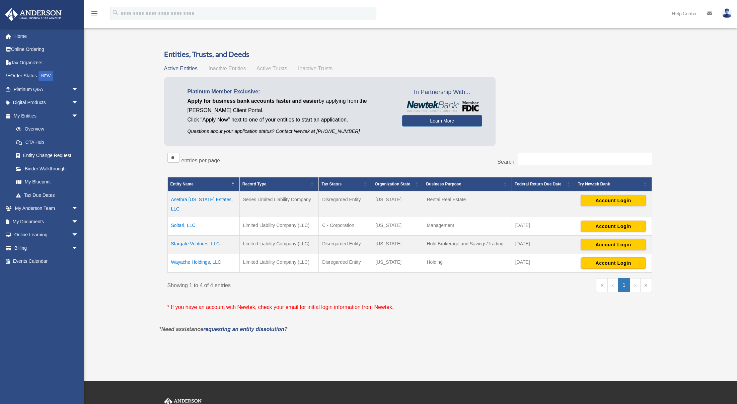 This screenshot has height=404, width=737. What do you see at coordinates (47, 50) in the screenshot?
I see `a: Online Ordering` at bounding box center [47, 50].